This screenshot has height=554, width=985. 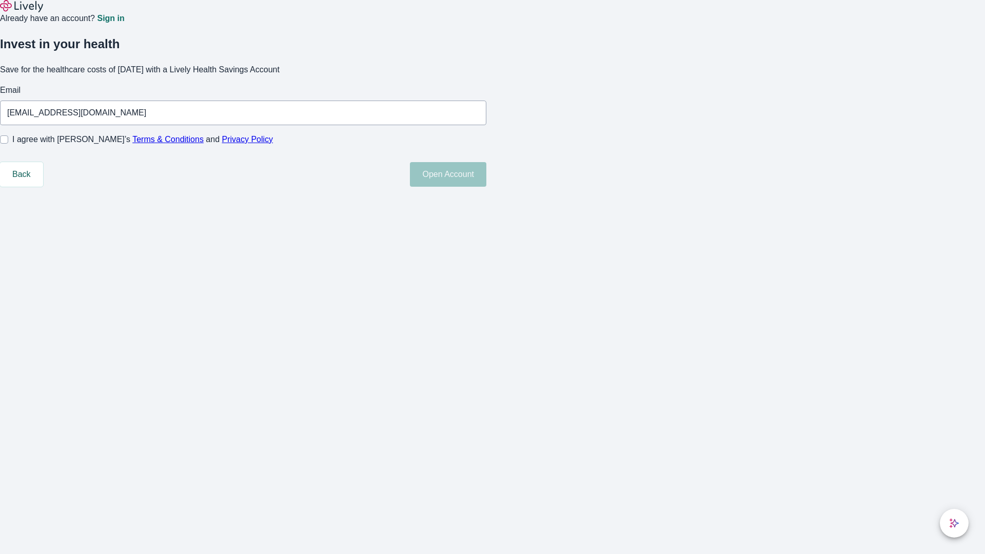 I want to click on a: Privacy Policy, so click(x=248, y=139).